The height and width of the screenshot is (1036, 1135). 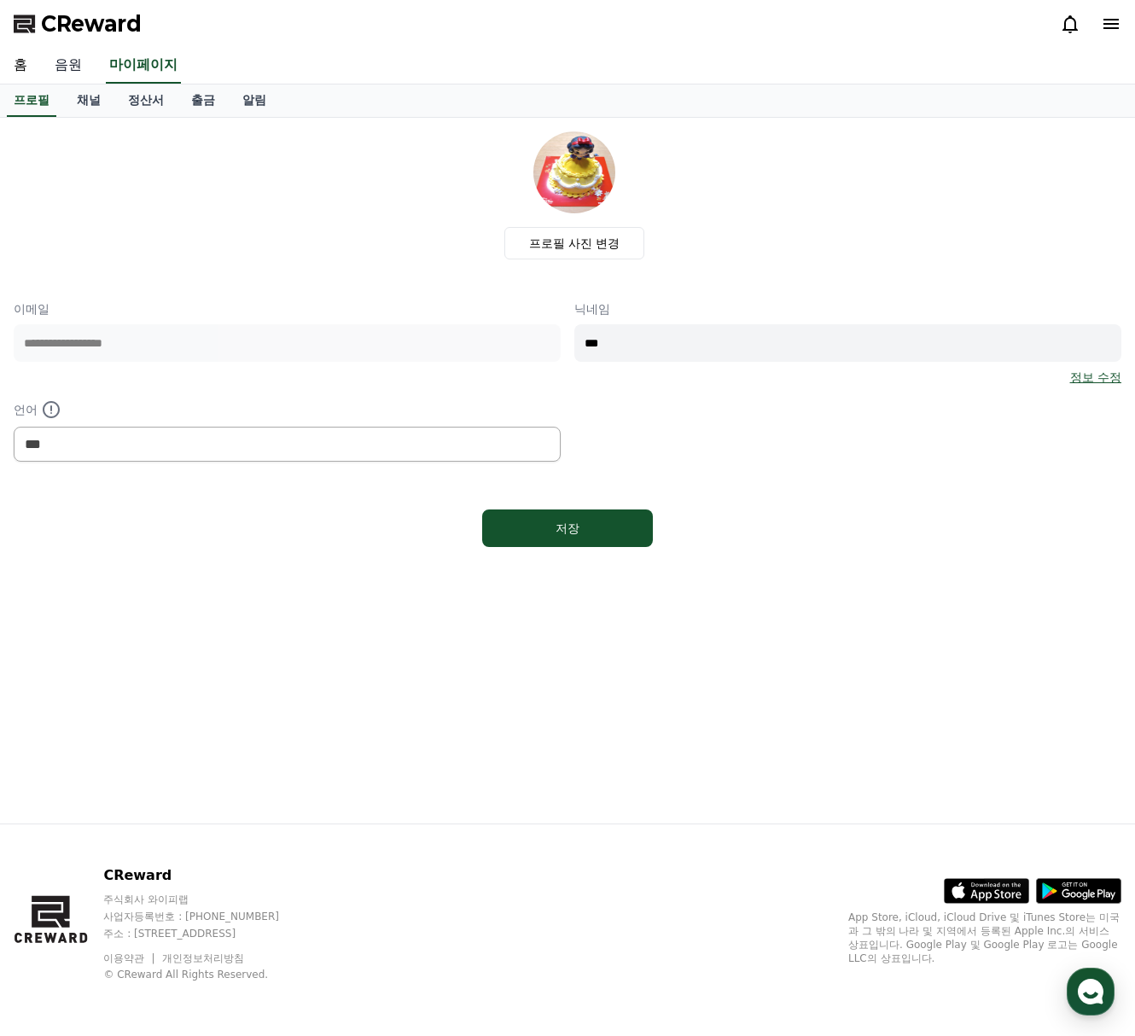 What do you see at coordinates (130, 958) in the screenshot?
I see `a: 이용약관` at bounding box center [130, 958].